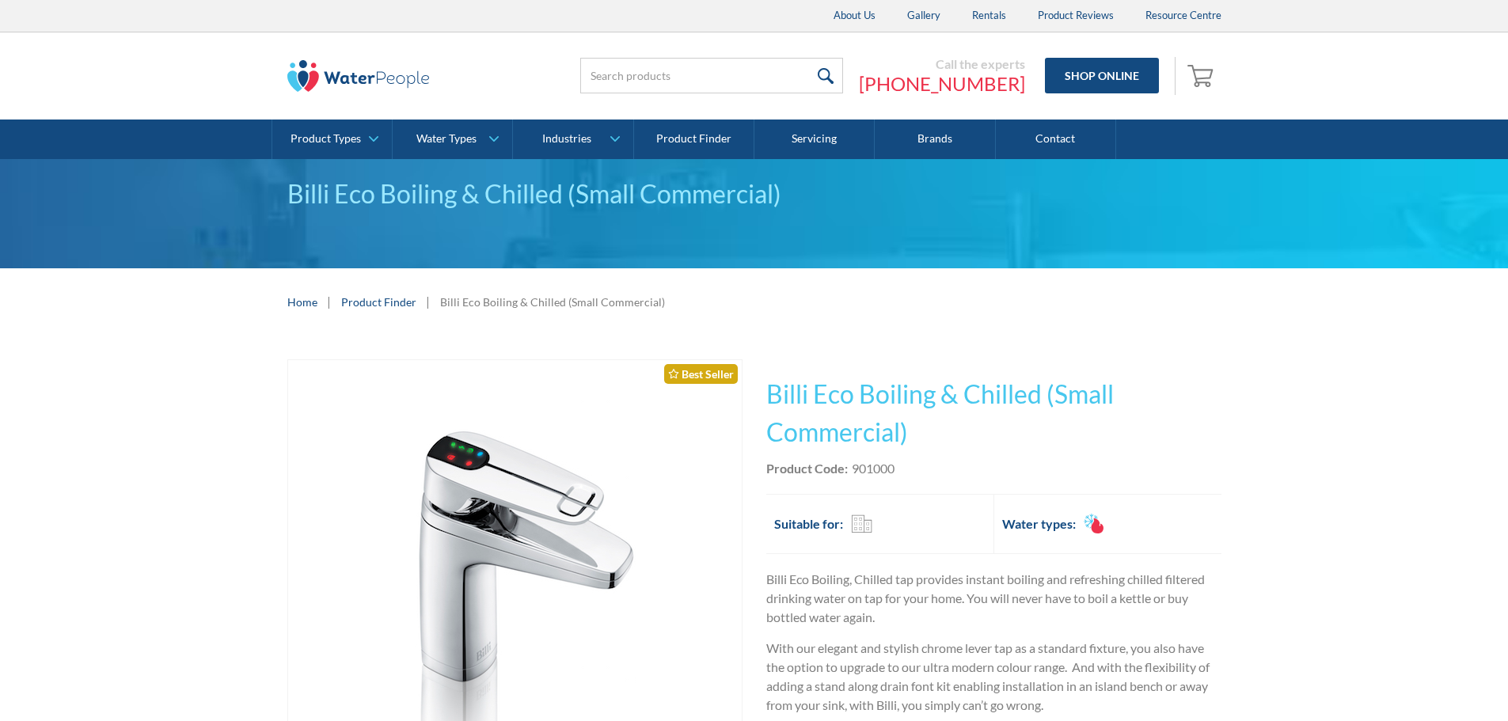 The height and width of the screenshot is (721, 1508). Describe the element at coordinates (935, 139) in the screenshot. I see `a: Brands` at that location.